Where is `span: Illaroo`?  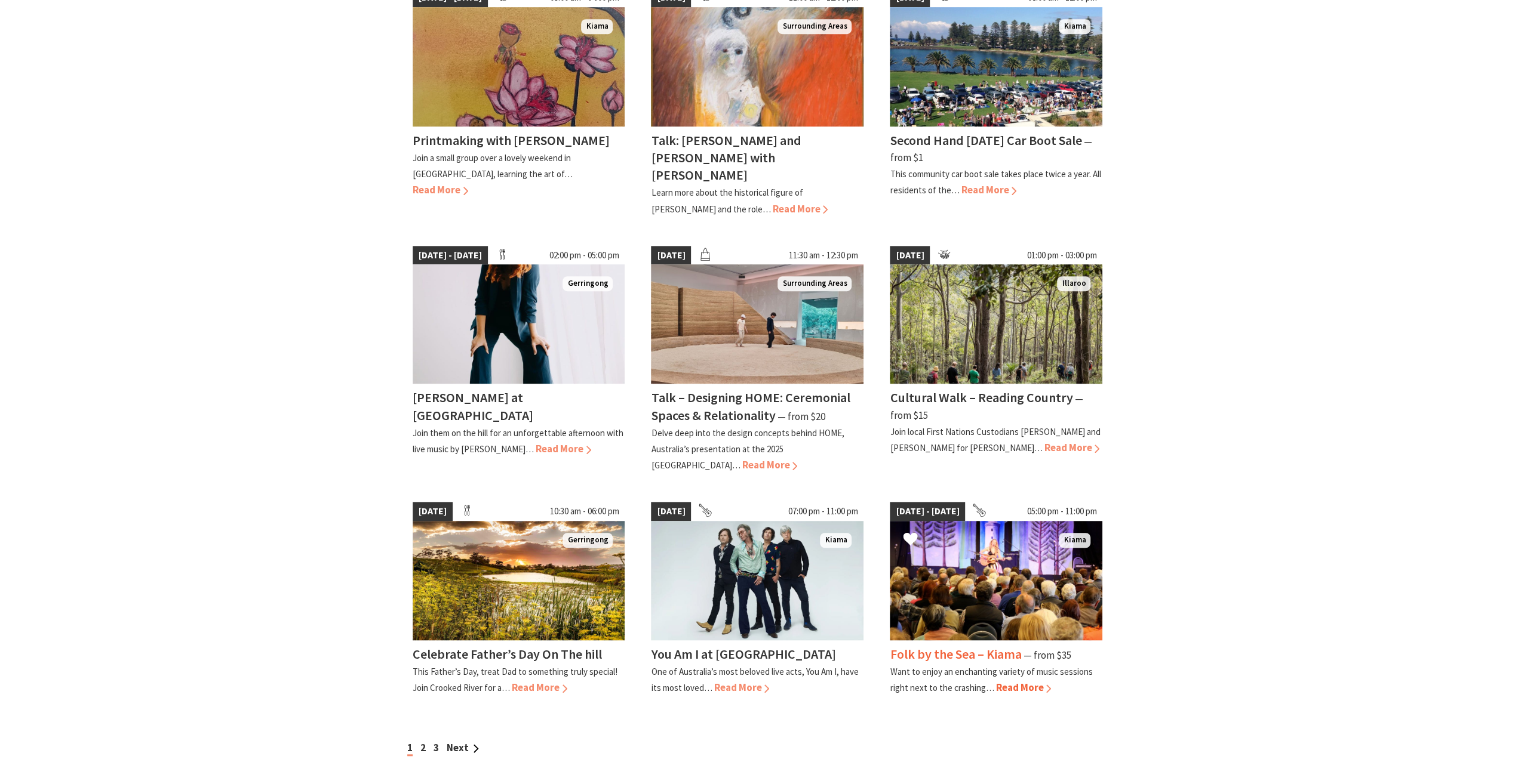
span: Illaroo is located at coordinates (1073, 284).